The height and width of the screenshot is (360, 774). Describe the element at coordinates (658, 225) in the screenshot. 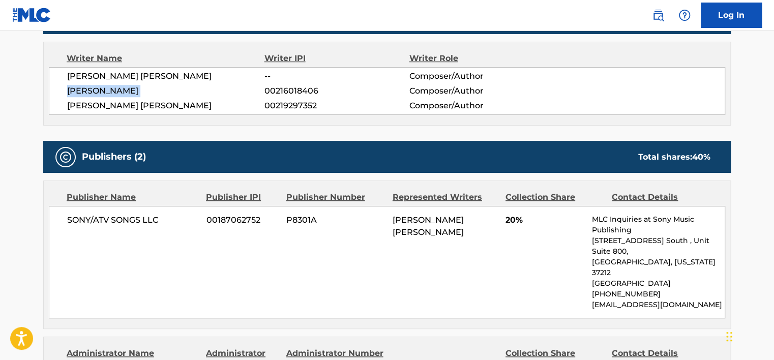

I see `p: MLC Inquiries at Sony Music Publishing` at that location.